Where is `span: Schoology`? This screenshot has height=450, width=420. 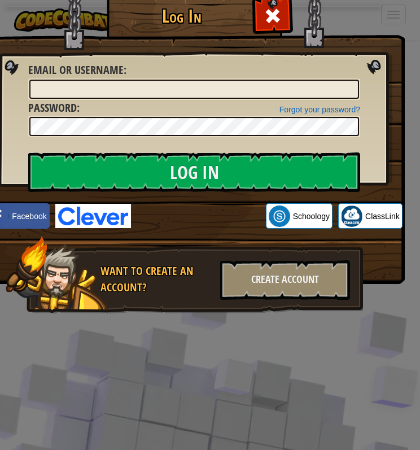
span: Schoology is located at coordinates (311, 216).